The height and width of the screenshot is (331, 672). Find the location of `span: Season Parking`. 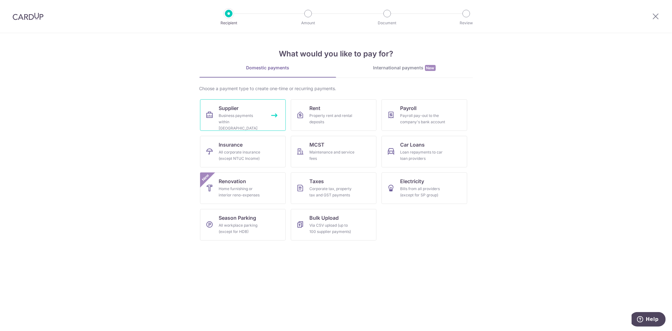

span: Season Parking is located at coordinates (237, 218).